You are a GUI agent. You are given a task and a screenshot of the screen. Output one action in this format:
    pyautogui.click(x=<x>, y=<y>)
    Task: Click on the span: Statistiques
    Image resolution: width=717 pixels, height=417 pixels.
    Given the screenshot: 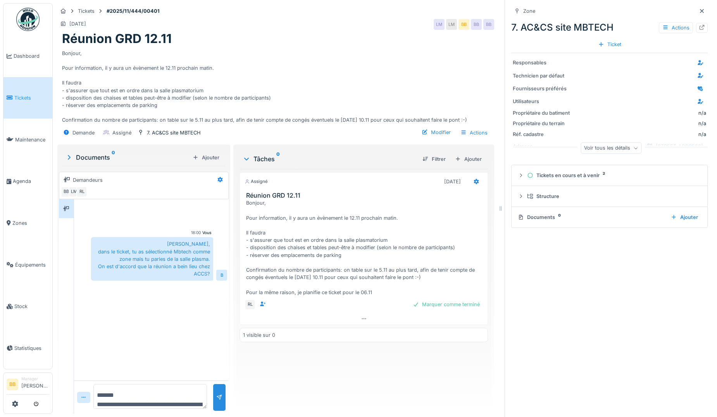 What is the action you would take?
    pyautogui.click(x=32, y=348)
    